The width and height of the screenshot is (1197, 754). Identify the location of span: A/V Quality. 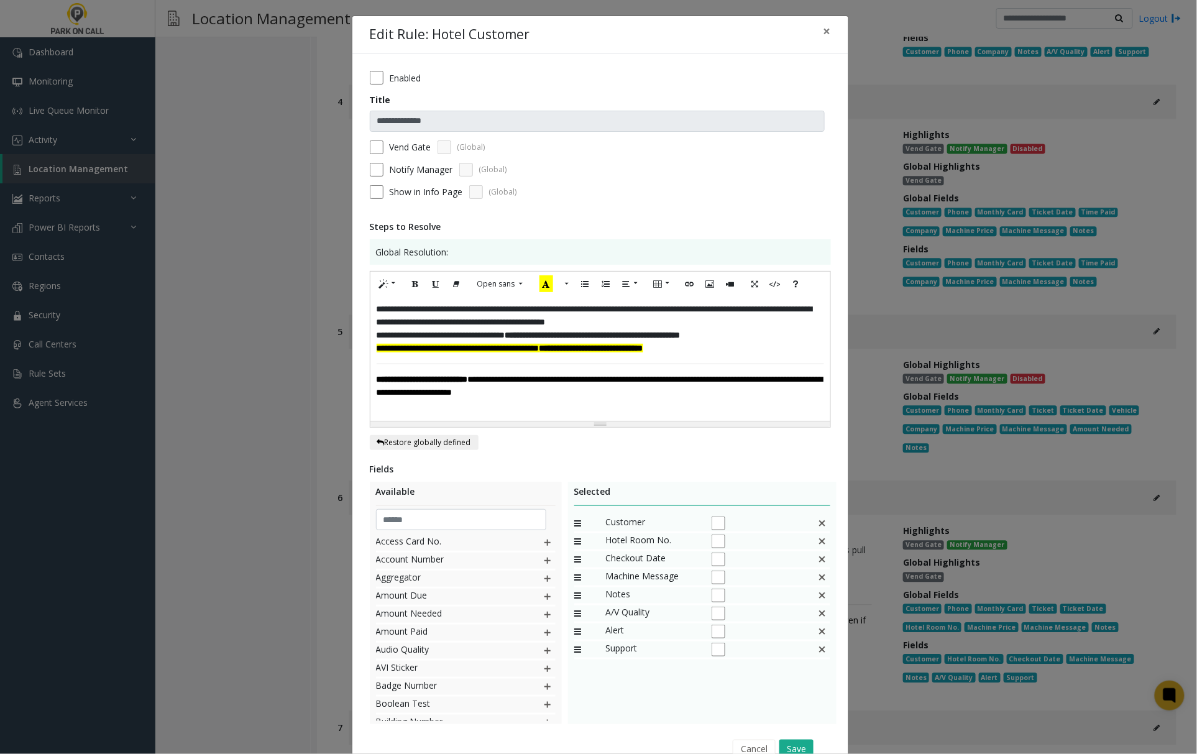
(652, 613).